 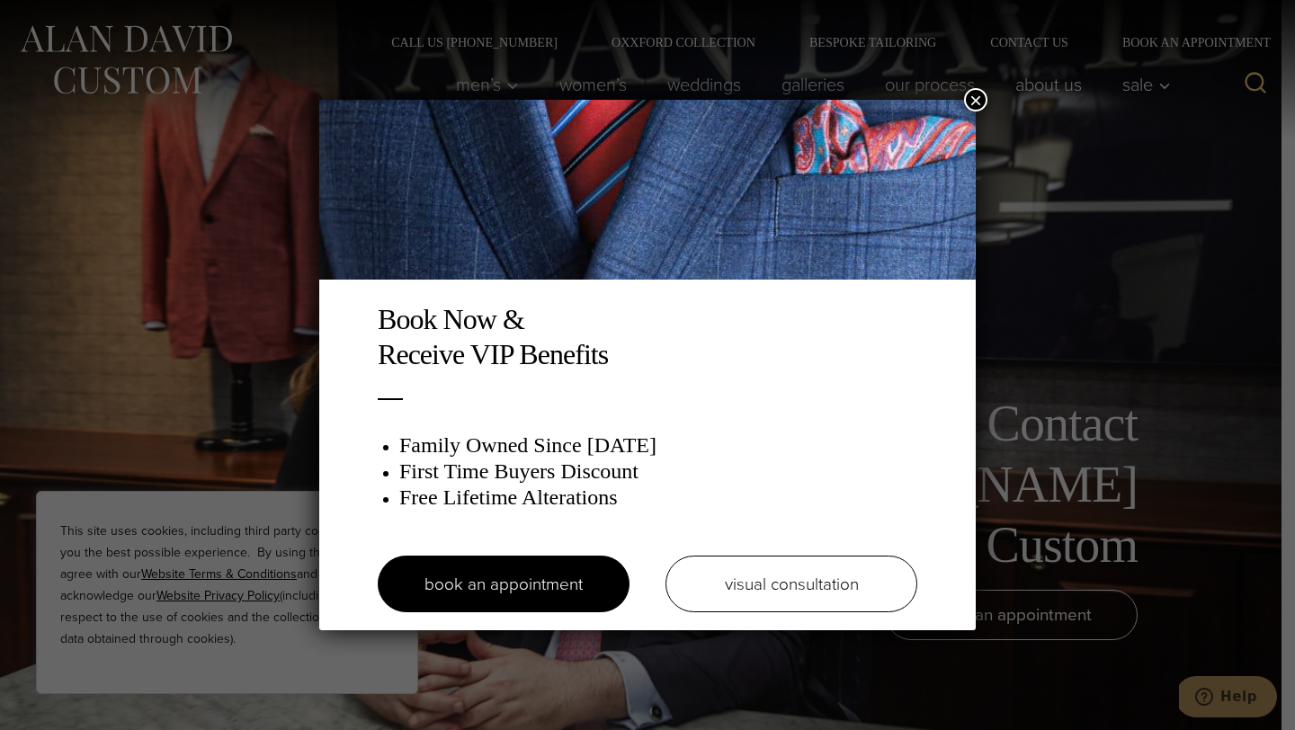 I want to click on a: visual consultation, so click(x=791, y=584).